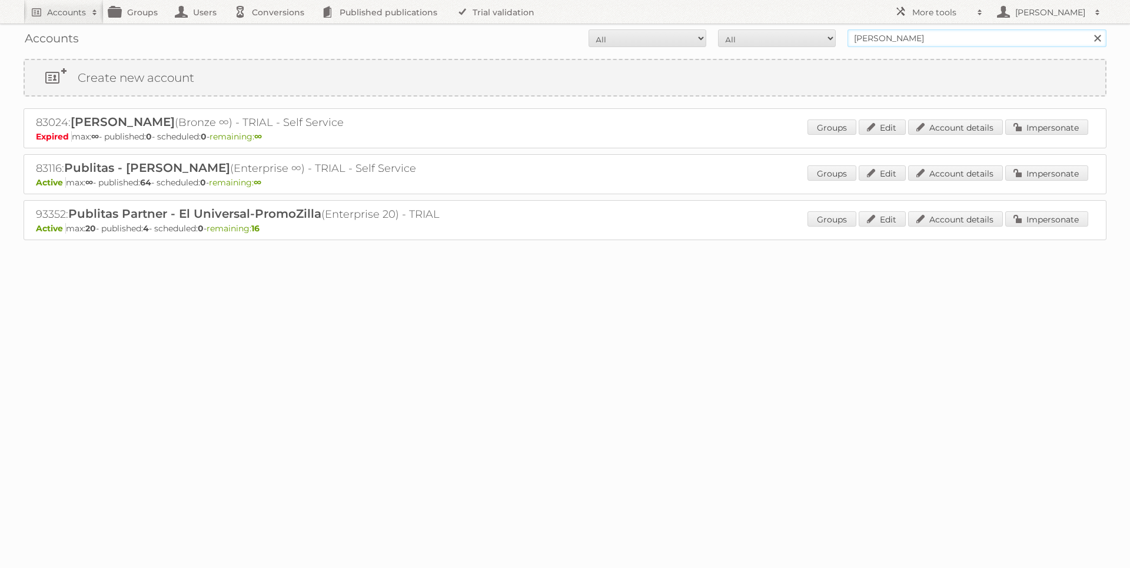  I want to click on h2: Accounts, so click(67, 12).